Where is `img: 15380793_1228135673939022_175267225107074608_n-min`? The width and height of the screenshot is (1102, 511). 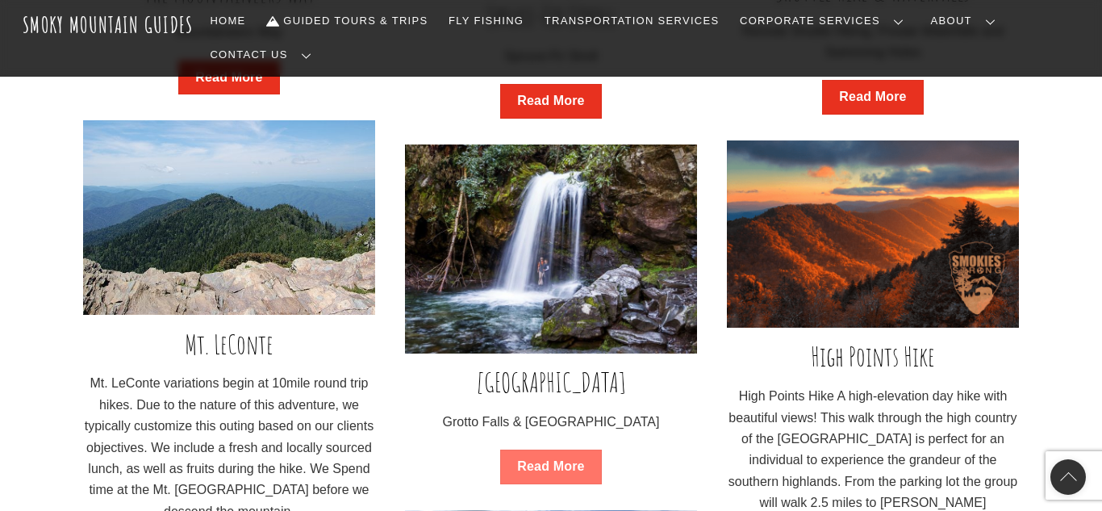 img: 15380793_1228135673939022_175267225107074608_n-min is located at coordinates (873, 234).